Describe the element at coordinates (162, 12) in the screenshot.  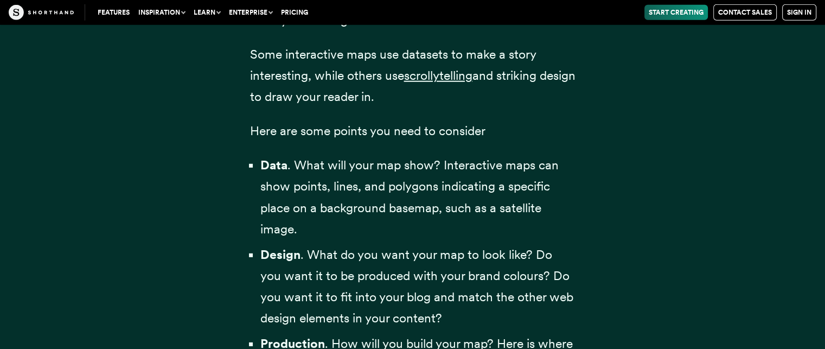
I see `button: Inspiration` at that location.